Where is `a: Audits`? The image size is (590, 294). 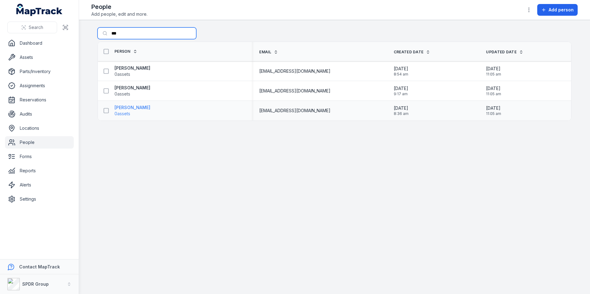
a: Audits is located at coordinates (39, 114).